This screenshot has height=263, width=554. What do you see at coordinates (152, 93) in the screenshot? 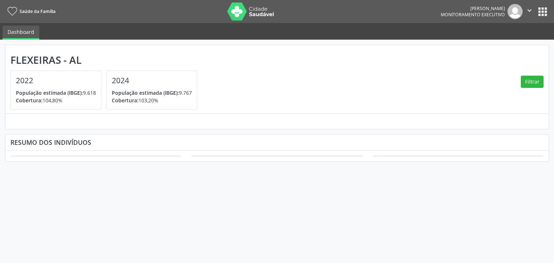
I see `p: 9.767` at bounding box center [152, 93].